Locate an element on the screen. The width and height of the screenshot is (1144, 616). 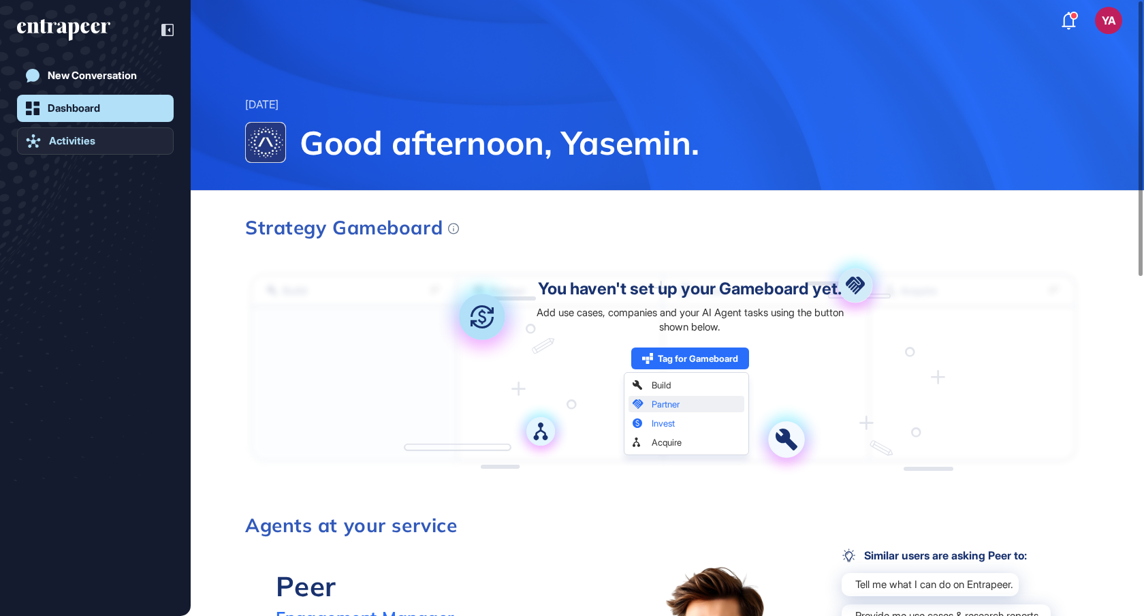
img: STELLANTIS-logo is located at coordinates (266, 142).